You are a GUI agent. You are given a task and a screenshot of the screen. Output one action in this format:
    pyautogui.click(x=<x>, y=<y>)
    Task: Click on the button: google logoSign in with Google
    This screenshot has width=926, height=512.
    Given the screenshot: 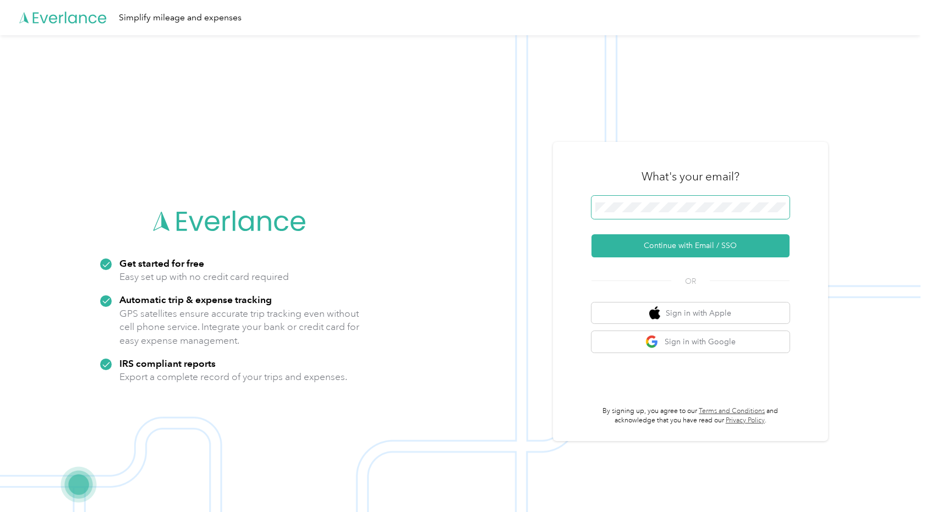 What is the action you would take?
    pyautogui.click(x=691, y=342)
    